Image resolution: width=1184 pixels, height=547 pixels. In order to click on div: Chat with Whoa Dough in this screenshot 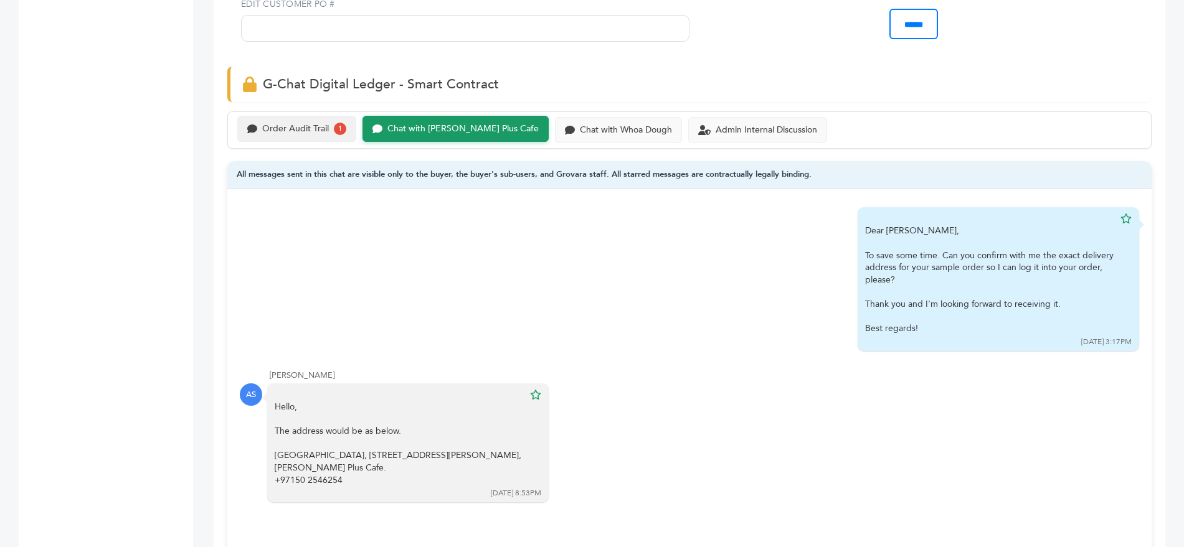, I will do `click(626, 130)`.